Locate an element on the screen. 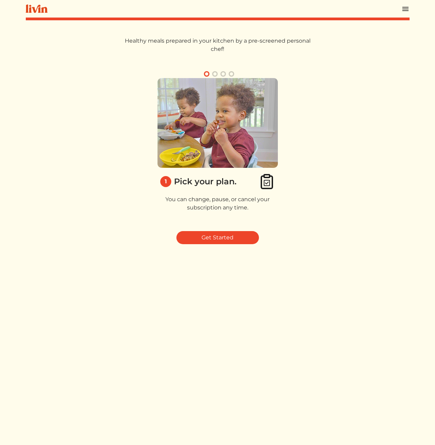  img: 1_pick_plan-58eb60cc534f7a7539062c92543540e51162102f37796608976bb4e513d204c1.png is located at coordinates (218, 123).